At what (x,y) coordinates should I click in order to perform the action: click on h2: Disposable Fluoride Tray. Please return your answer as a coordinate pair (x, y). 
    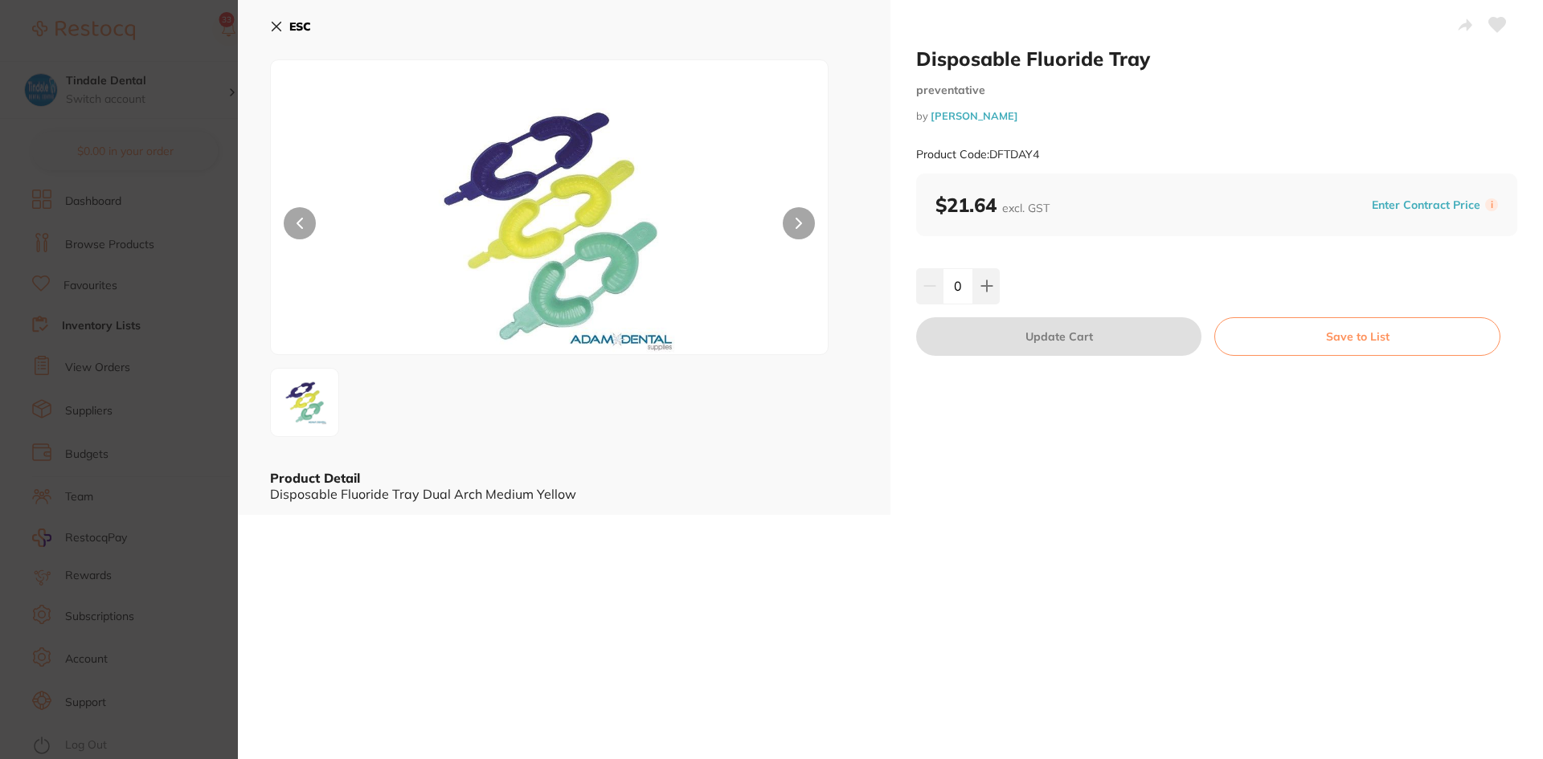
    Looking at the image, I should click on (1217, 59).